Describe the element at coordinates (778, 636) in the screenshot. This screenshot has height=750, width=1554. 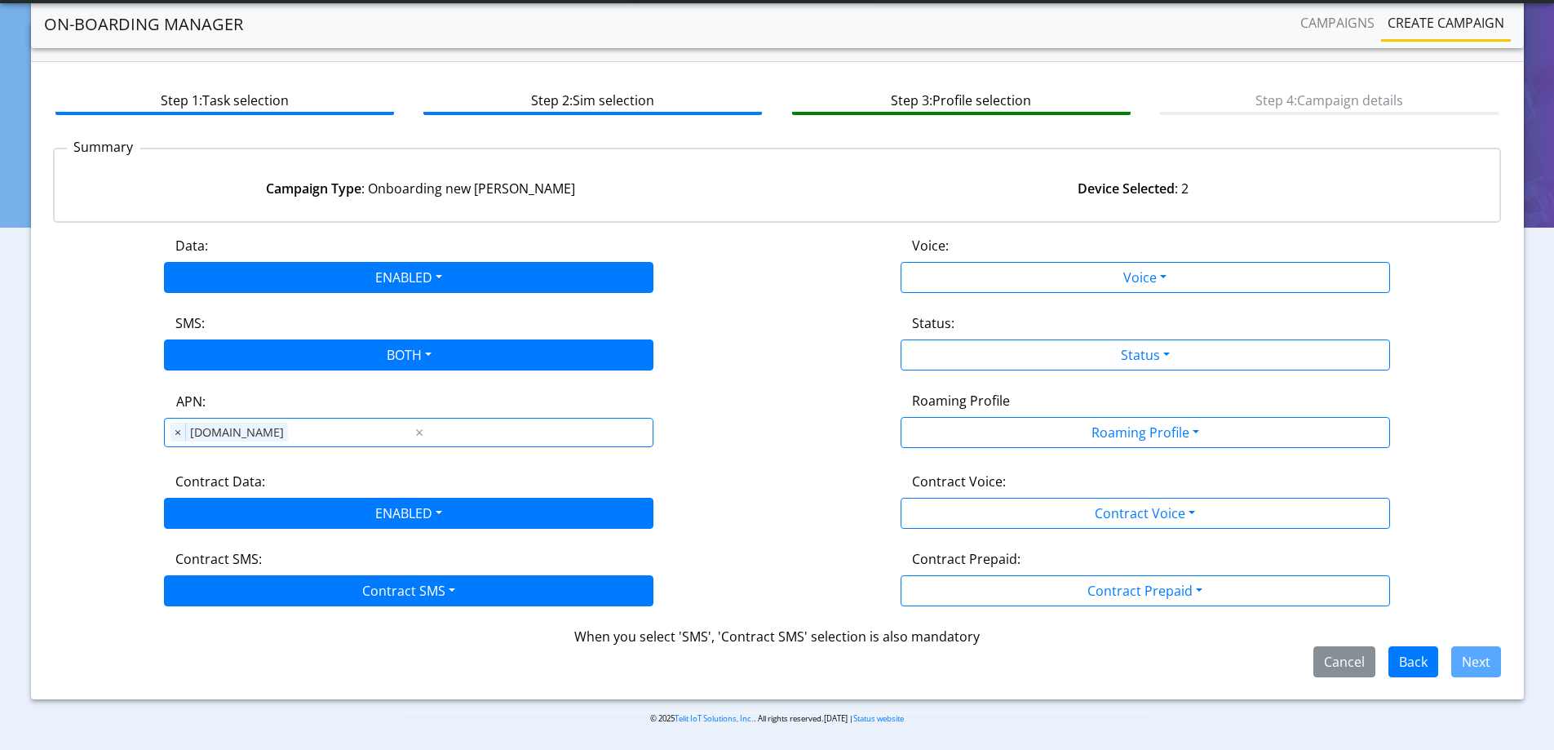
I see `div: When you select 'SMS', 'Contract SMS' selection is also mandatory` at that location.